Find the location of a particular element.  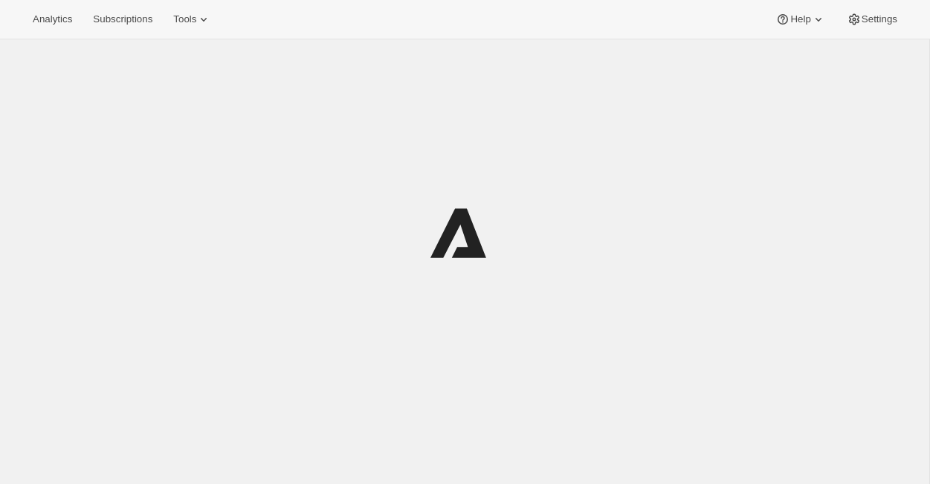

span: Settings is located at coordinates (879, 19).